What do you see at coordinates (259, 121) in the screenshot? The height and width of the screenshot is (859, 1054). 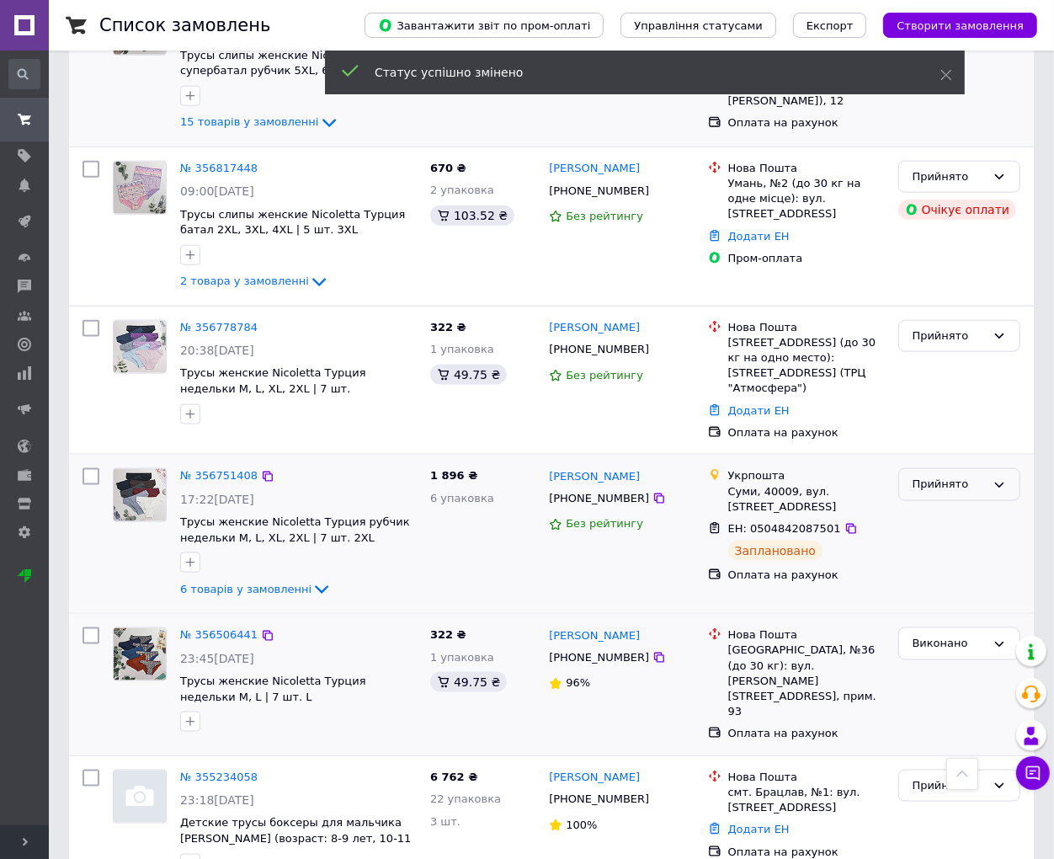 I see `a: 15 товарів у замовленні` at bounding box center [259, 121].